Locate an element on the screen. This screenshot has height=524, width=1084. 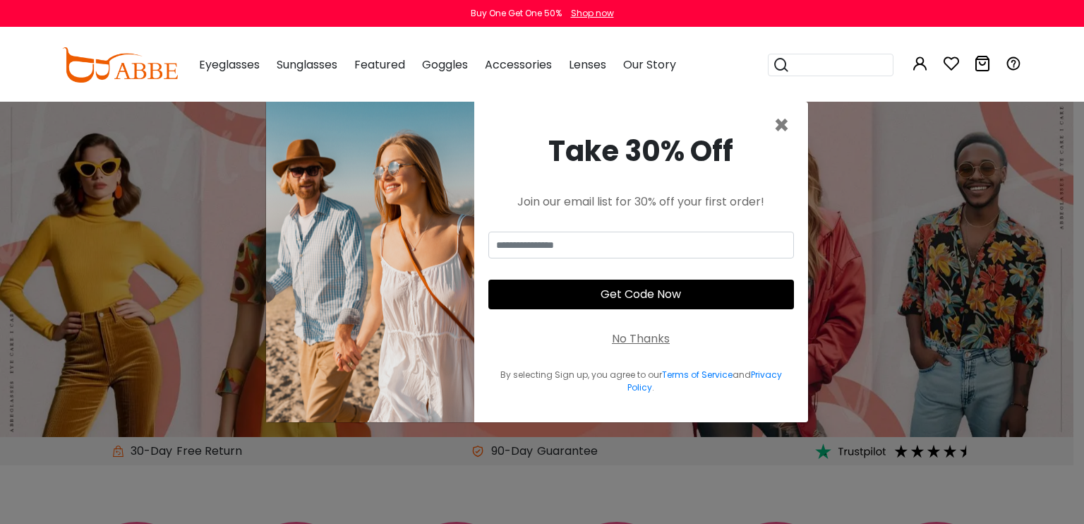
div: By selecting Sign up, you agree to our and . is located at coordinates (641, 381).